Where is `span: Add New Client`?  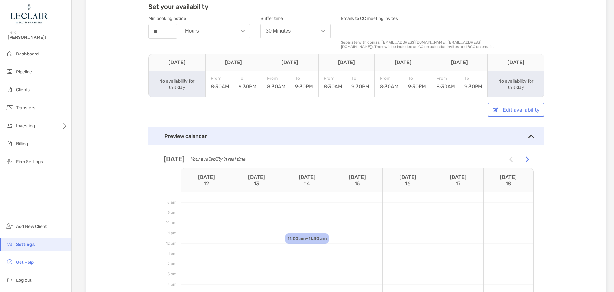 span: Add New Client is located at coordinates (31, 226).